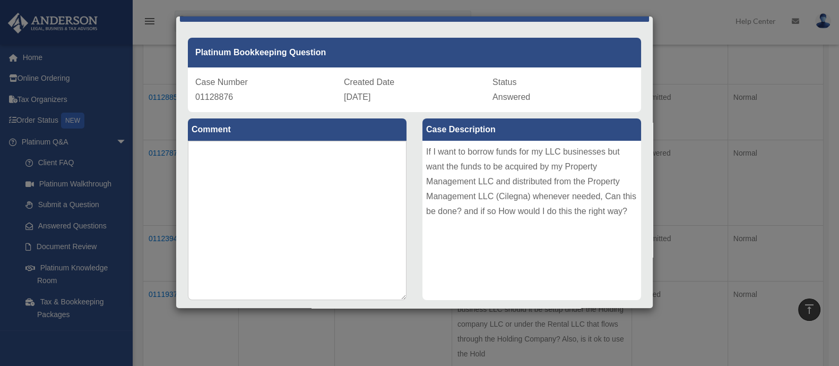 The width and height of the screenshot is (839, 366). I want to click on div: If I want to borrow funds for my LLC businesses but want the funds to be acquired by my Property ..., so click(532, 220).